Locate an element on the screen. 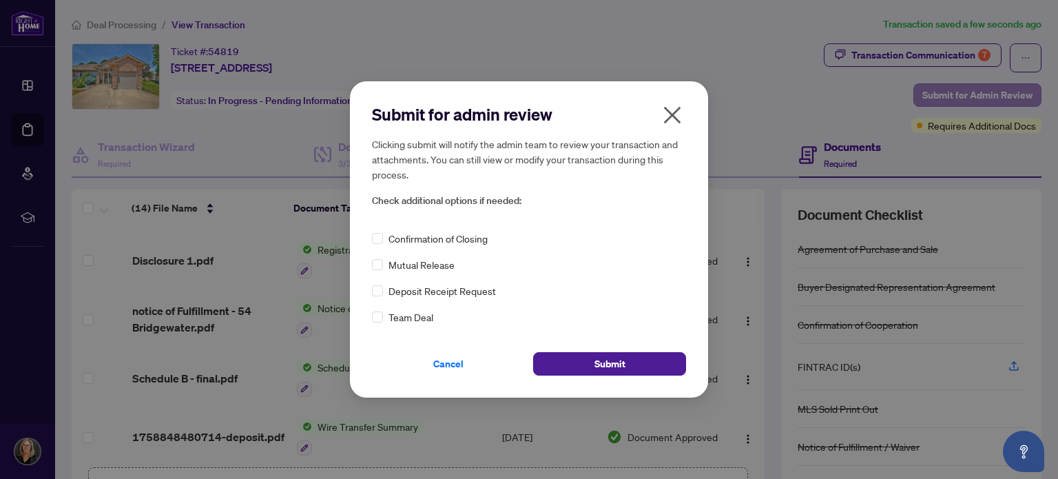  span: Deposit Receipt Request is located at coordinates (442, 291).